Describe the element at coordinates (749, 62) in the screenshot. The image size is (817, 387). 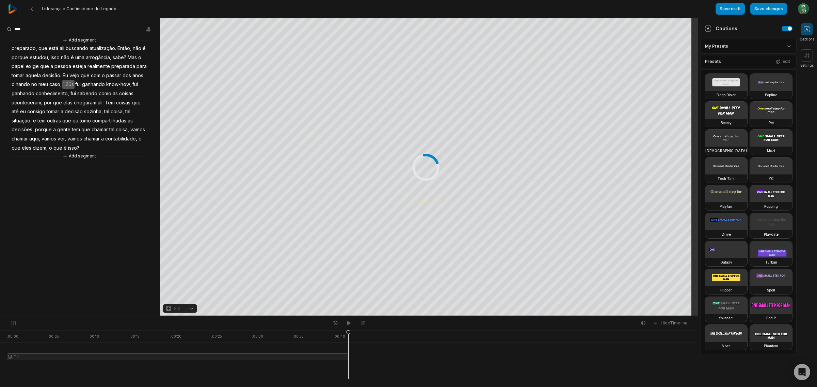
I see `div: Presets` at that location.